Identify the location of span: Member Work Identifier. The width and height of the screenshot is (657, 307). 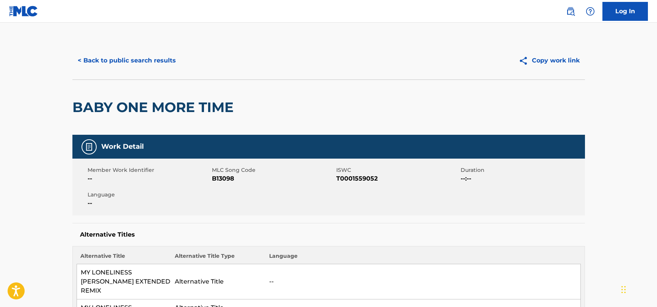
(149, 170).